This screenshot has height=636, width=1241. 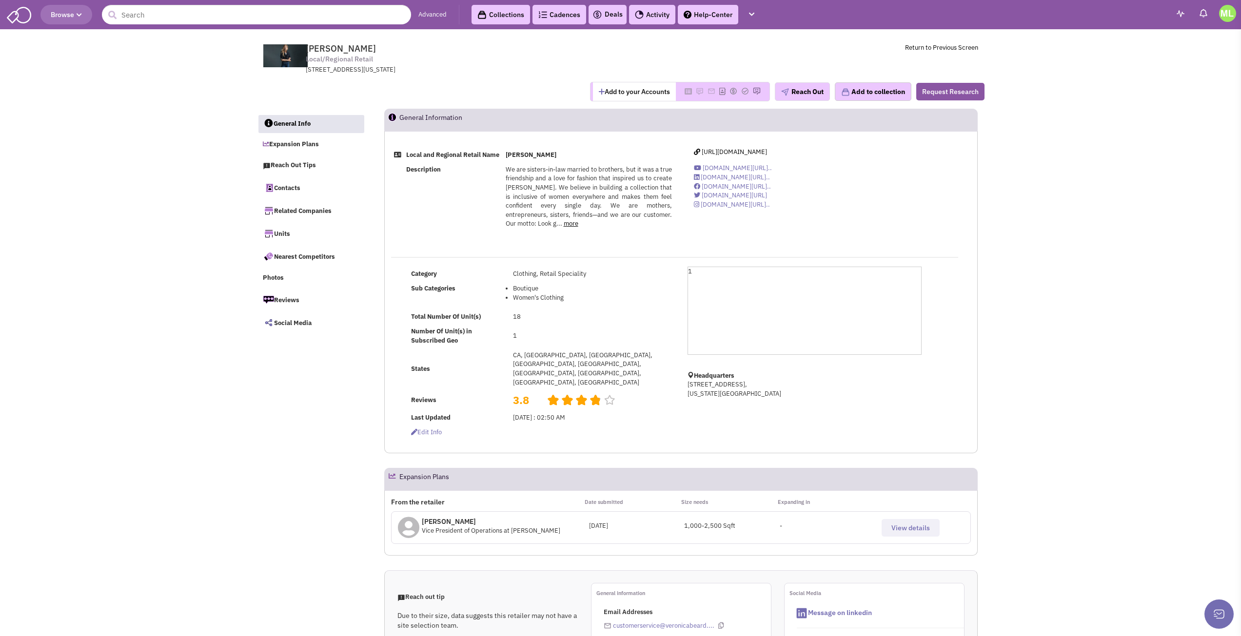 I want to click on a: Photos, so click(x=311, y=278).